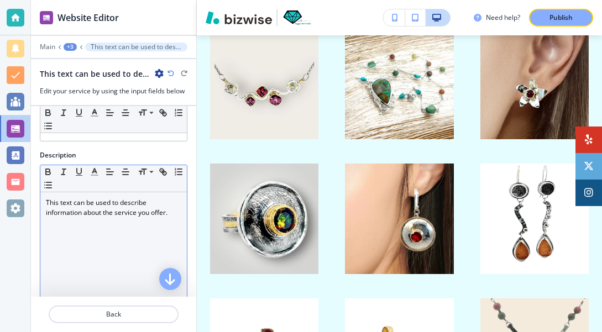 This screenshot has width=602, height=332. What do you see at coordinates (70, 47) in the screenshot?
I see `div: +3` at bounding box center [70, 47].